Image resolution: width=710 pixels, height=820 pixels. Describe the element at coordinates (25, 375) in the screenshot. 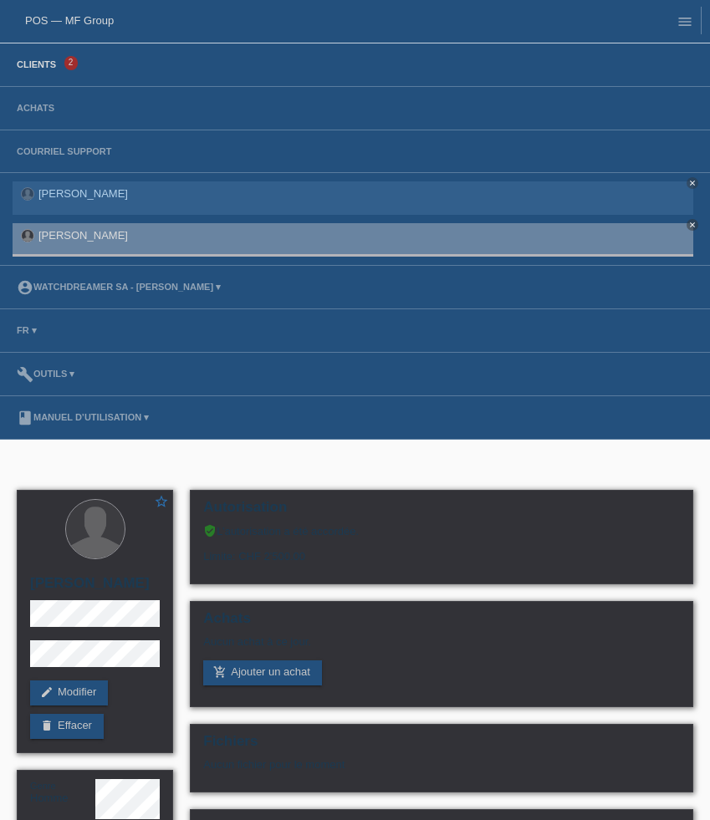

I see `i: build` at that location.